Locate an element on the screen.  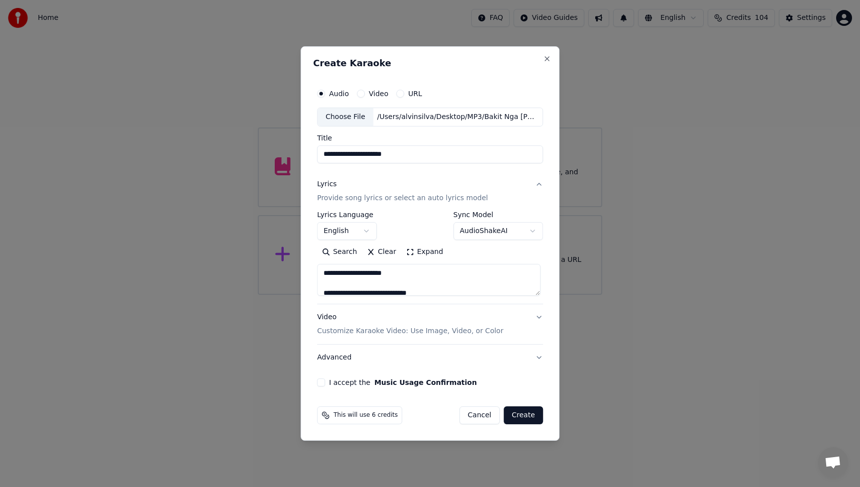
p: Customize Karaoke Video: Use Image, Video, or Color is located at coordinates (410, 331).